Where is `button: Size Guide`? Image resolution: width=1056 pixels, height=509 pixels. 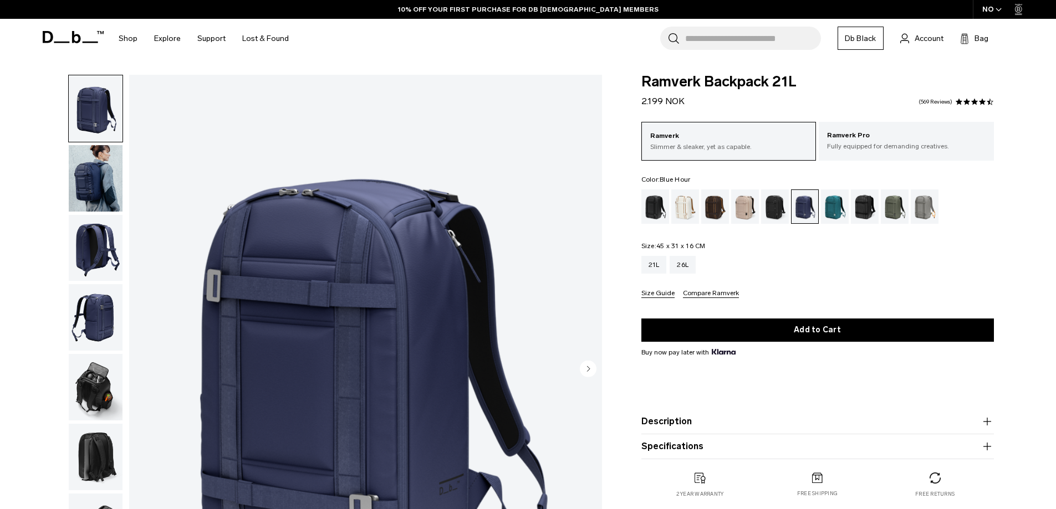
button: Size Guide is located at coordinates (658, 294).